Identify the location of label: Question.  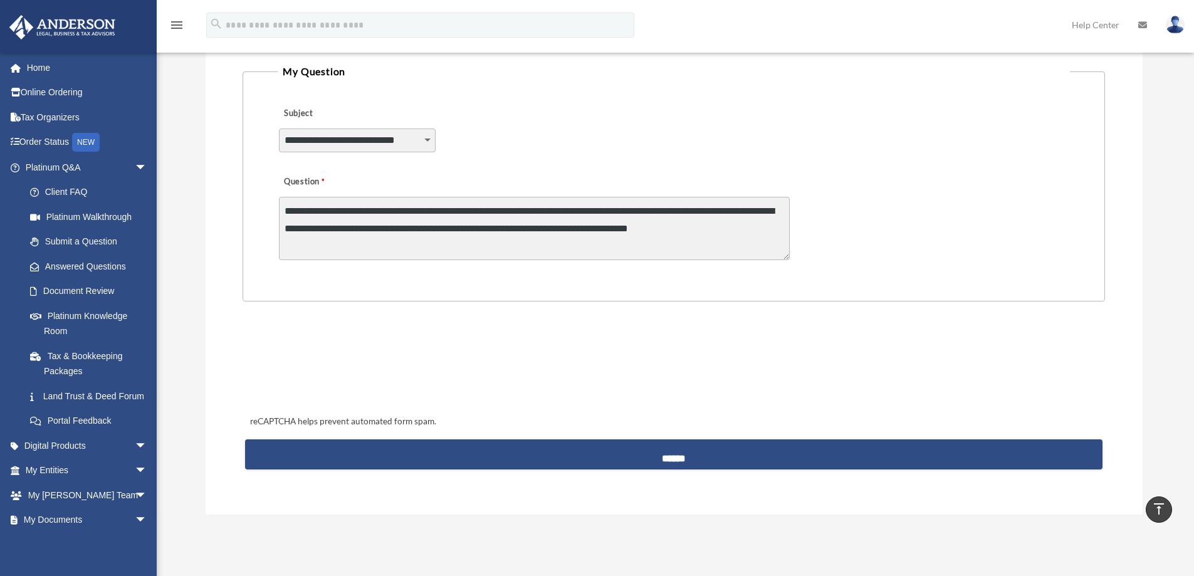
(327, 182).